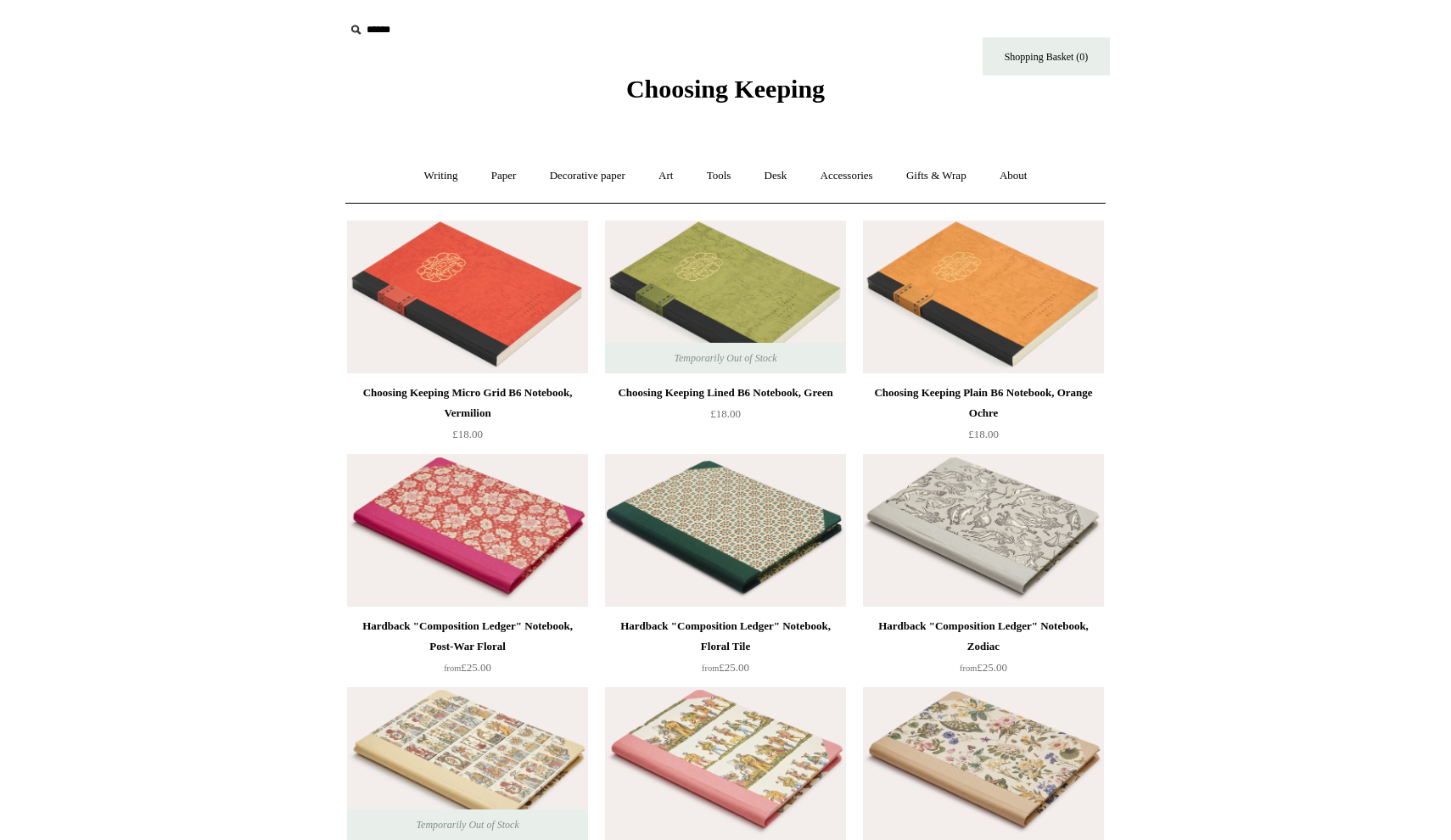 The image size is (1451, 840). I want to click on a: Choosing Keeping Lined B6 Notebook, Green Choosing Keeping Lined B6 Notebook, Green Temporarily O..., so click(726, 297).